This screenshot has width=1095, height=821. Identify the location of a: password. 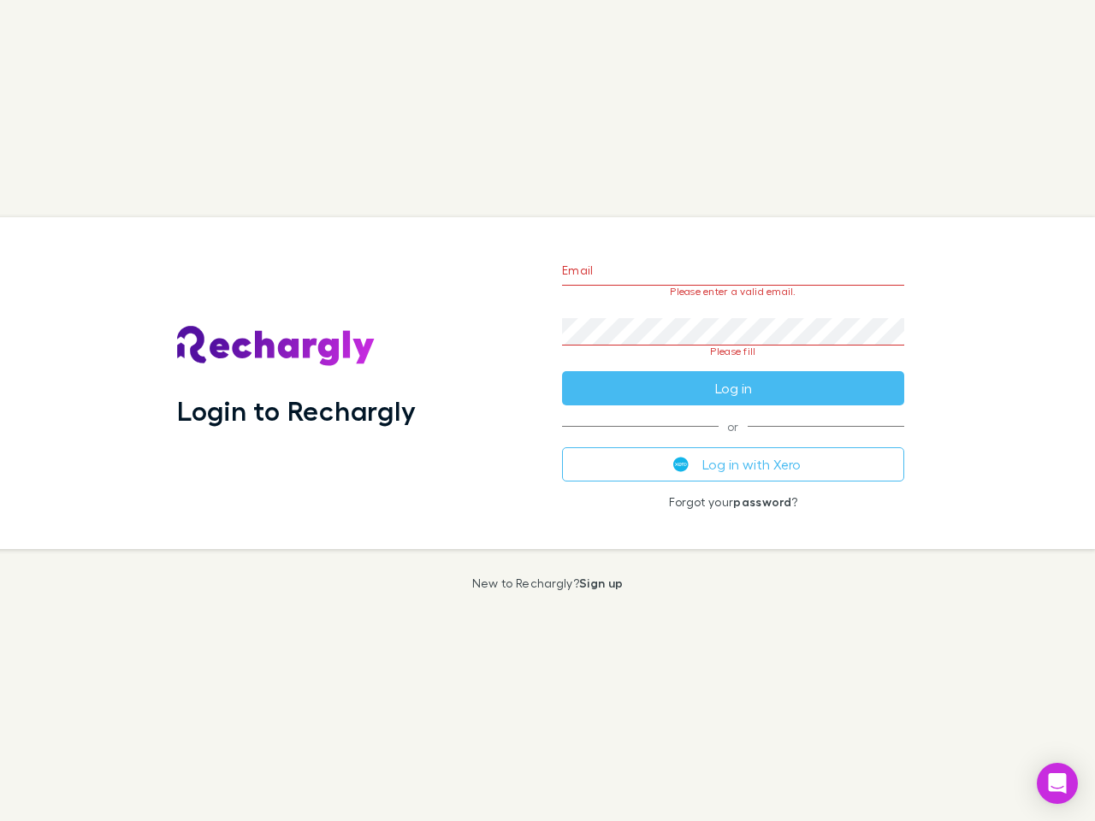
(762, 501).